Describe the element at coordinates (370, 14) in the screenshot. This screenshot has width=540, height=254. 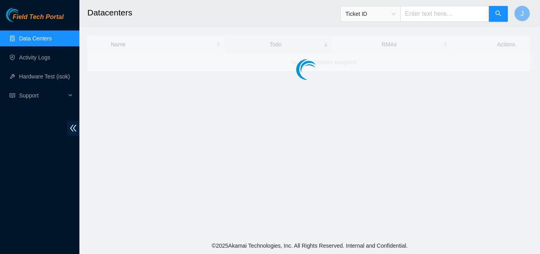
I see `span: Ticket ID` at that location.